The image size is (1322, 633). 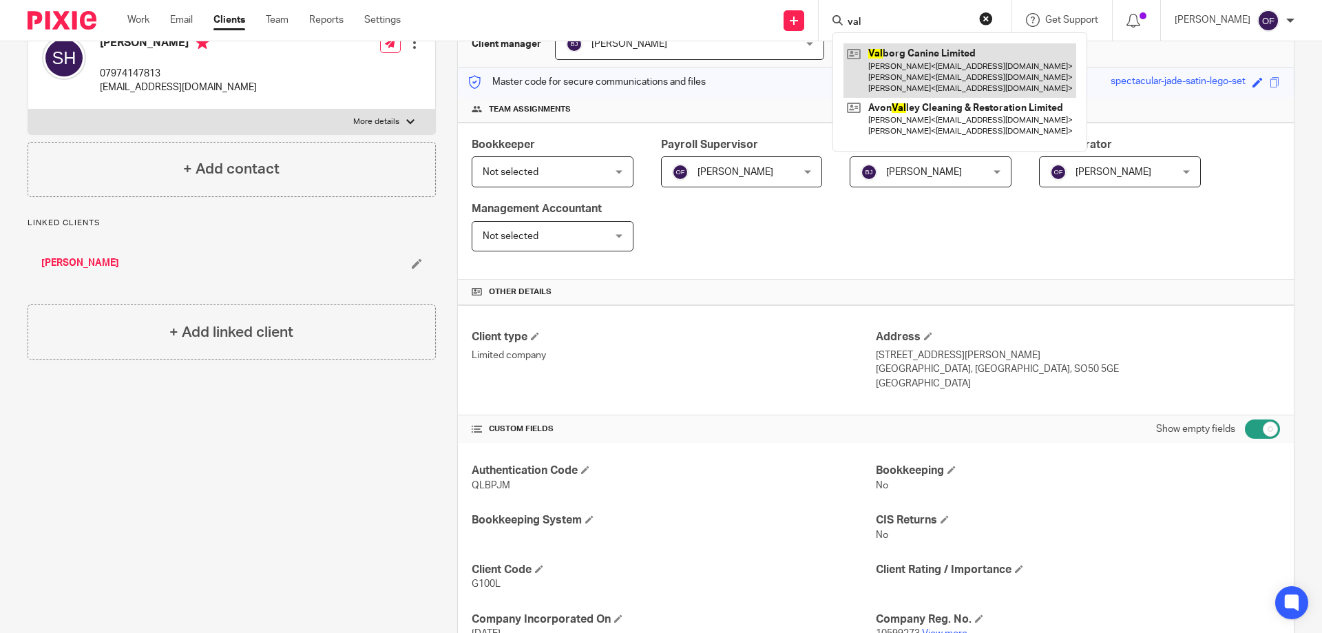 I want to click on span: Management Accountant, so click(x=537, y=209).